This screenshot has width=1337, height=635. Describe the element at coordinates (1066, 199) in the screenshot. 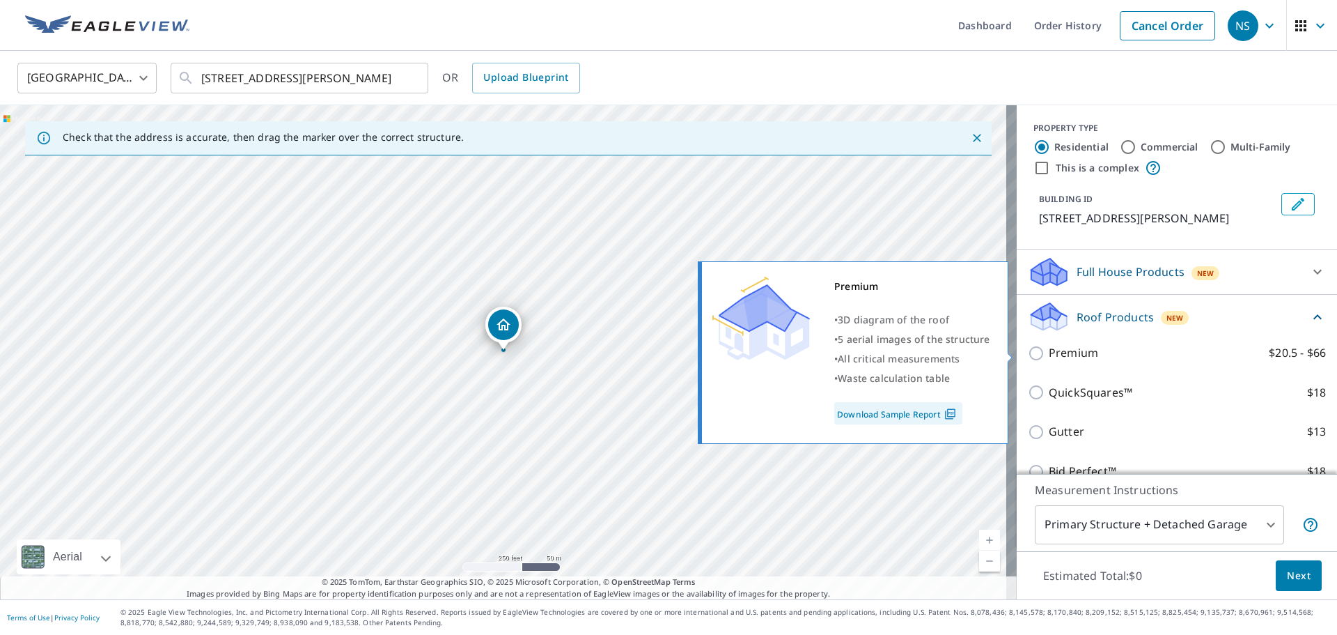

I see `p: BUILDING ID` at that location.